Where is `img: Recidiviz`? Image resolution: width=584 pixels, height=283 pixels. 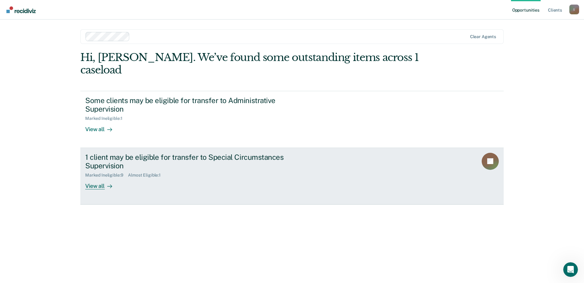 img: Recidiviz is located at coordinates (21, 10).